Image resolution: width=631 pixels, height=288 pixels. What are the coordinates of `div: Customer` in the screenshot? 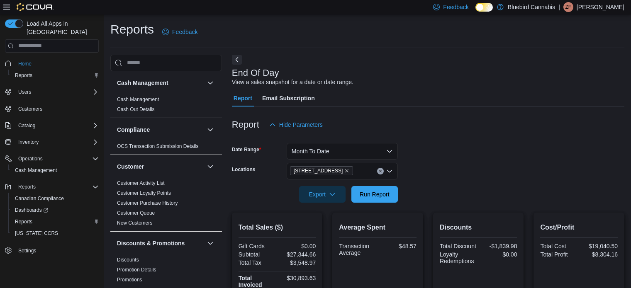 It's located at (166, 205).